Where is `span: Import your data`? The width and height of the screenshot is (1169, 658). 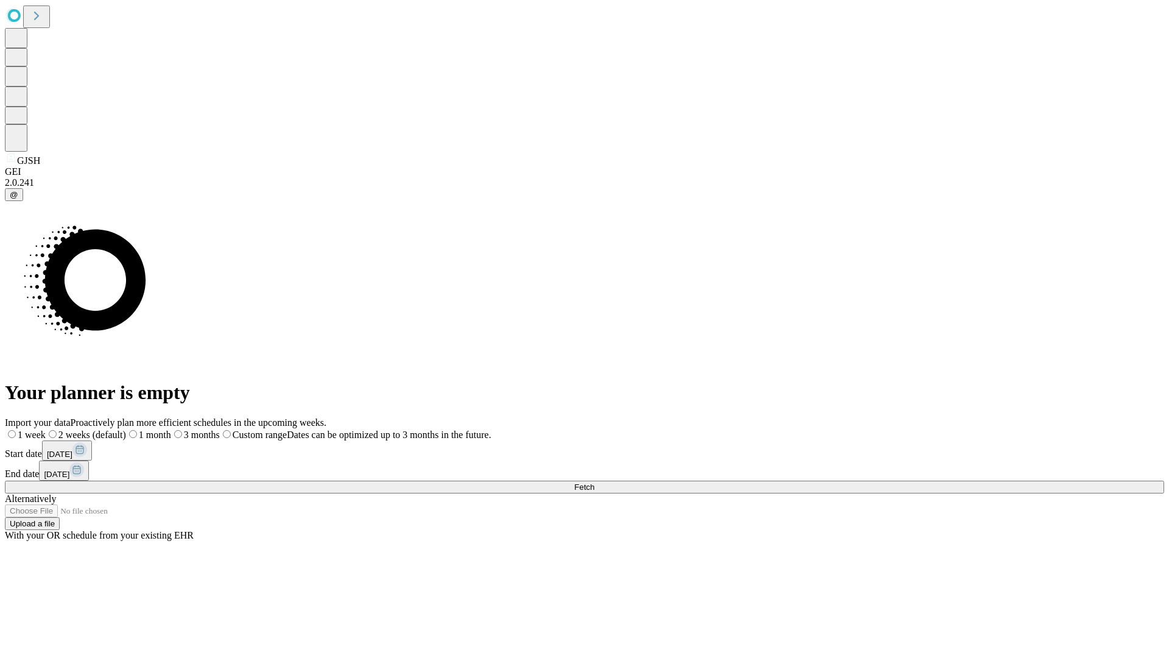 span: Import your data is located at coordinates (38, 422).